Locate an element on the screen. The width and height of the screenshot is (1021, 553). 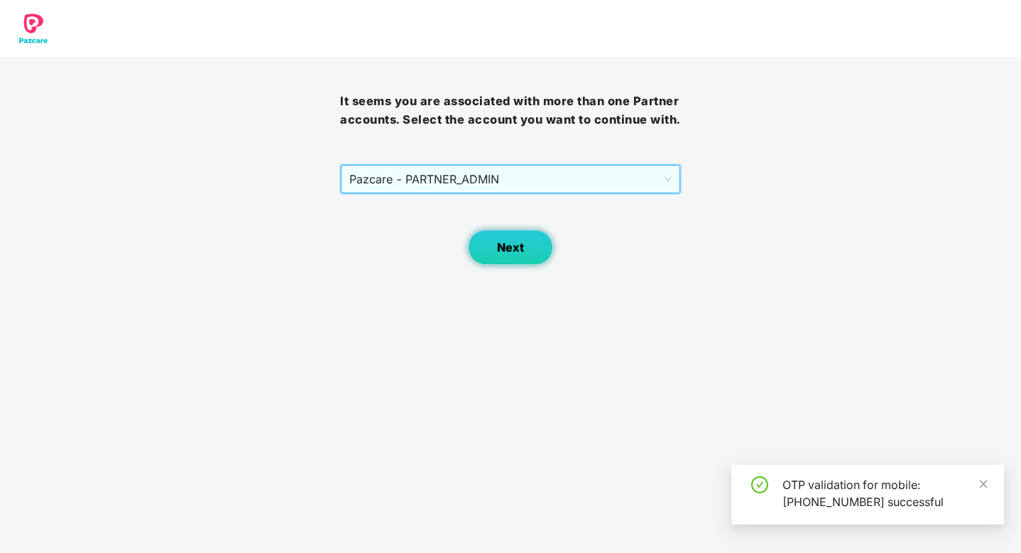
h3: It seems you are associated with more than one Partner accounts. Select the account you want to c... is located at coordinates (510, 110).